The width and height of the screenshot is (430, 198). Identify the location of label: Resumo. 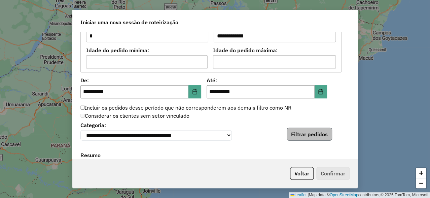
(215, 155).